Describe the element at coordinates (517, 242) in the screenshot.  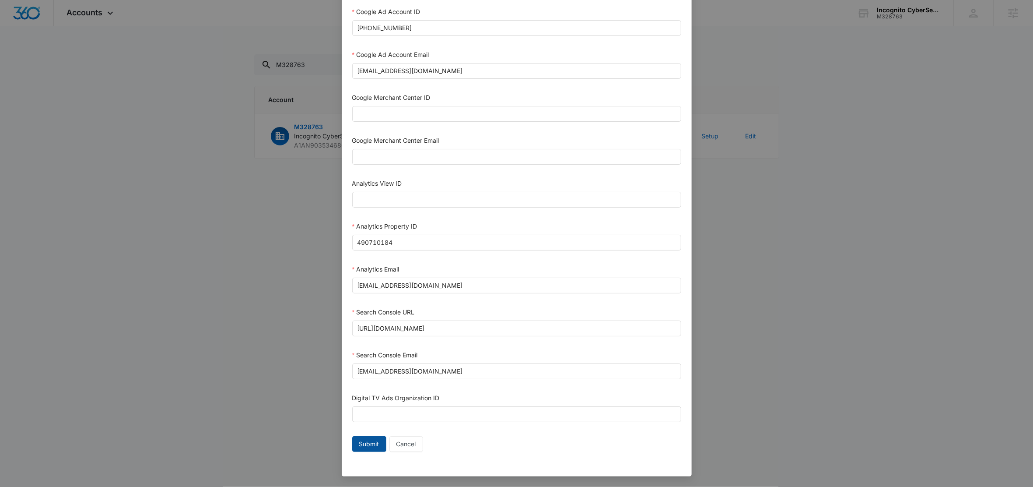
I see `input: Analytics Property ID` at that location.